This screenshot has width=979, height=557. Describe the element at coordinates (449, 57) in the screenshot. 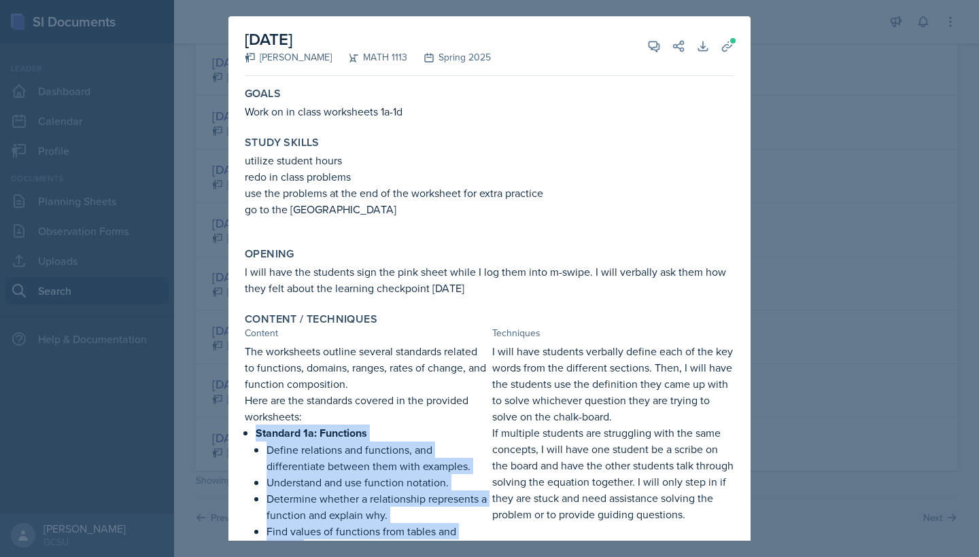

I see `div: Spring 2025` at that location.